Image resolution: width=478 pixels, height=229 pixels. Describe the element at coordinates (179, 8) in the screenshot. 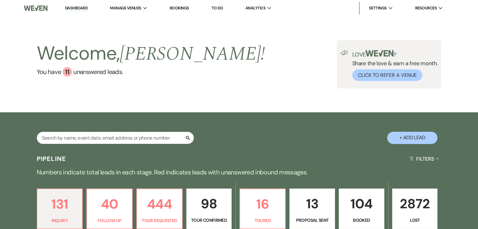

I see `a: Bookings` at that location.